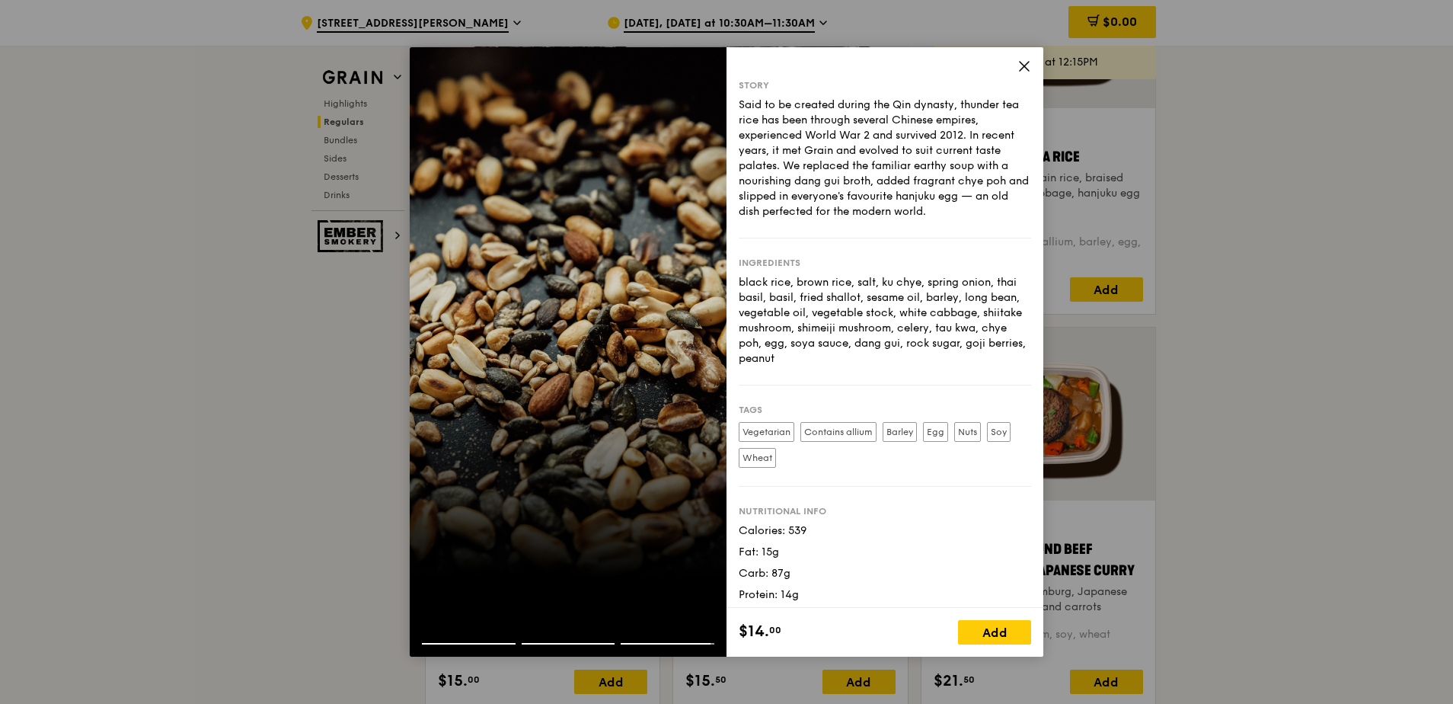  I want to click on label: Soy, so click(999, 432).